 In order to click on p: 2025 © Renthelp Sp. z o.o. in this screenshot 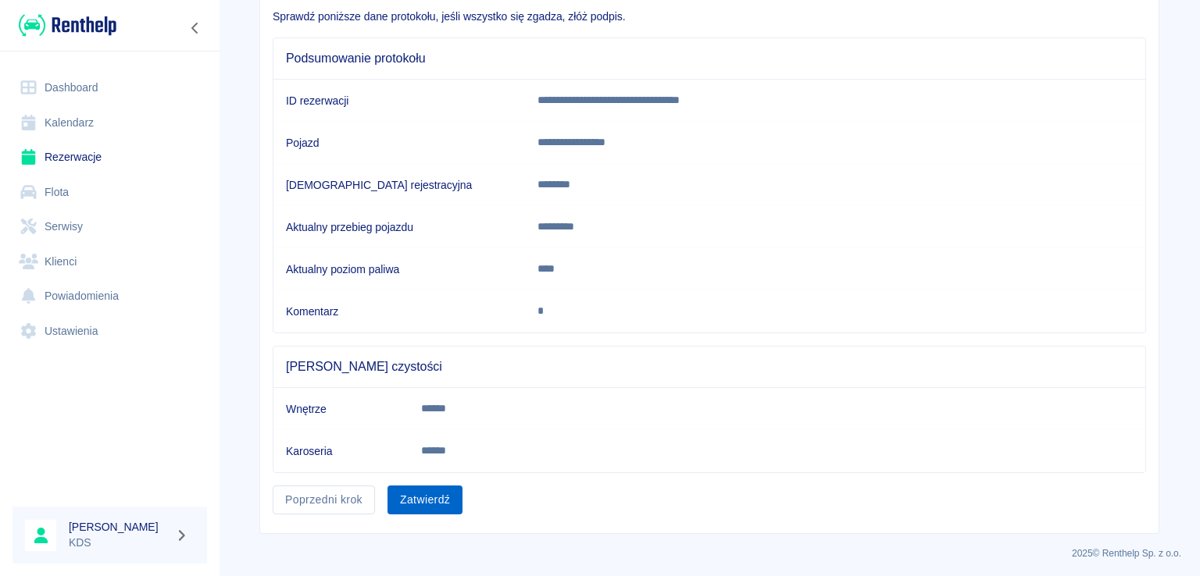, I will do `click(709, 554)`.